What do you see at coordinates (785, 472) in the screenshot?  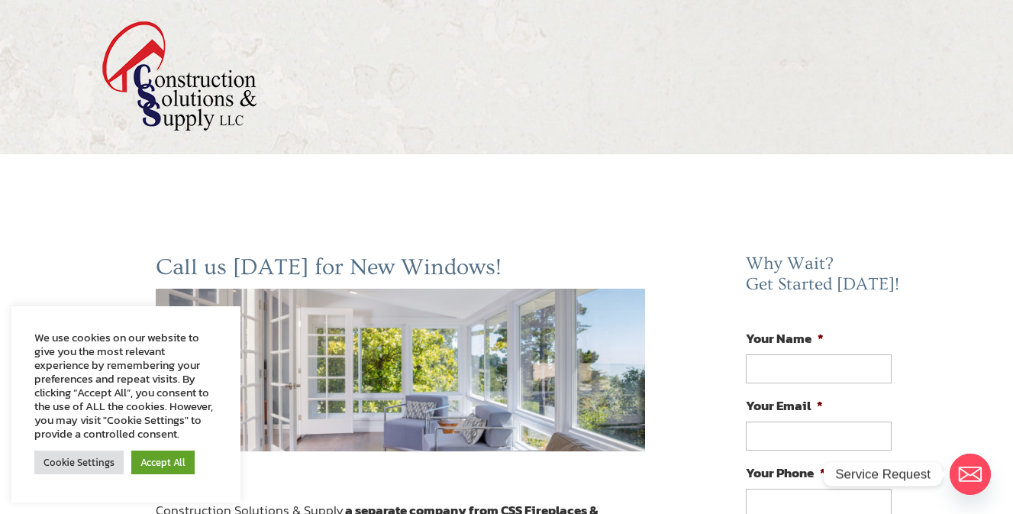 I see `label: Your Phone` at bounding box center [785, 472].